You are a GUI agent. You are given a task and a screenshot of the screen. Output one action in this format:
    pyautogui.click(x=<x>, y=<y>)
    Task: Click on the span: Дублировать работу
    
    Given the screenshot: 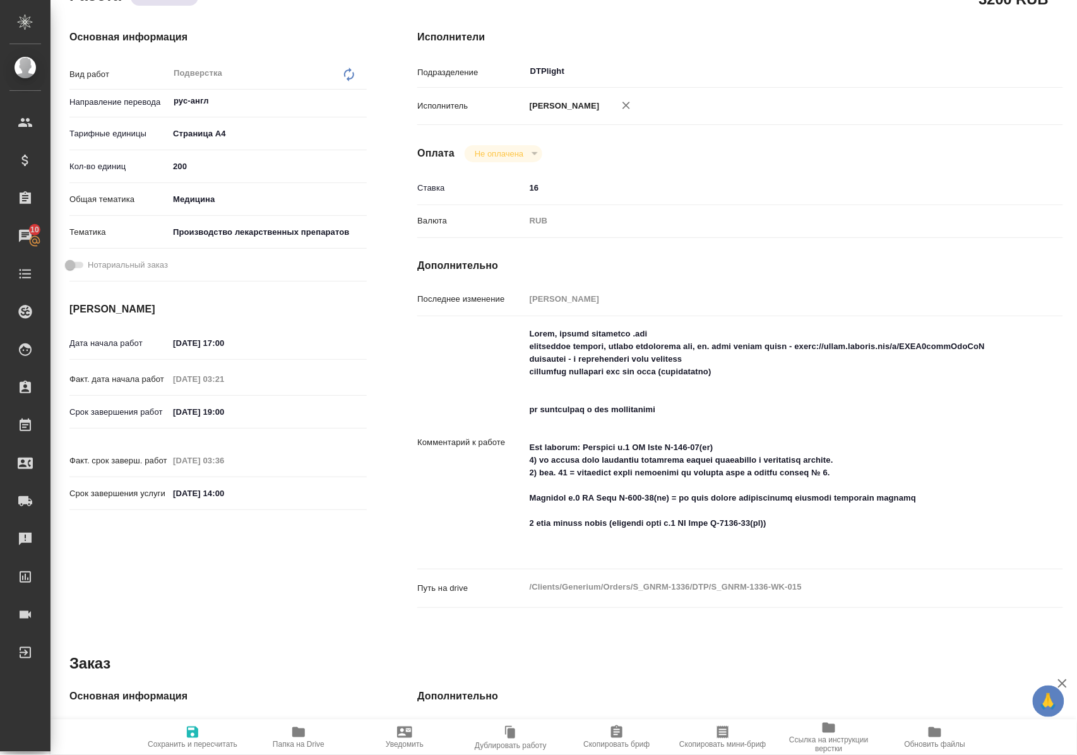 What is the action you would take?
    pyautogui.click(x=511, y=746)
    